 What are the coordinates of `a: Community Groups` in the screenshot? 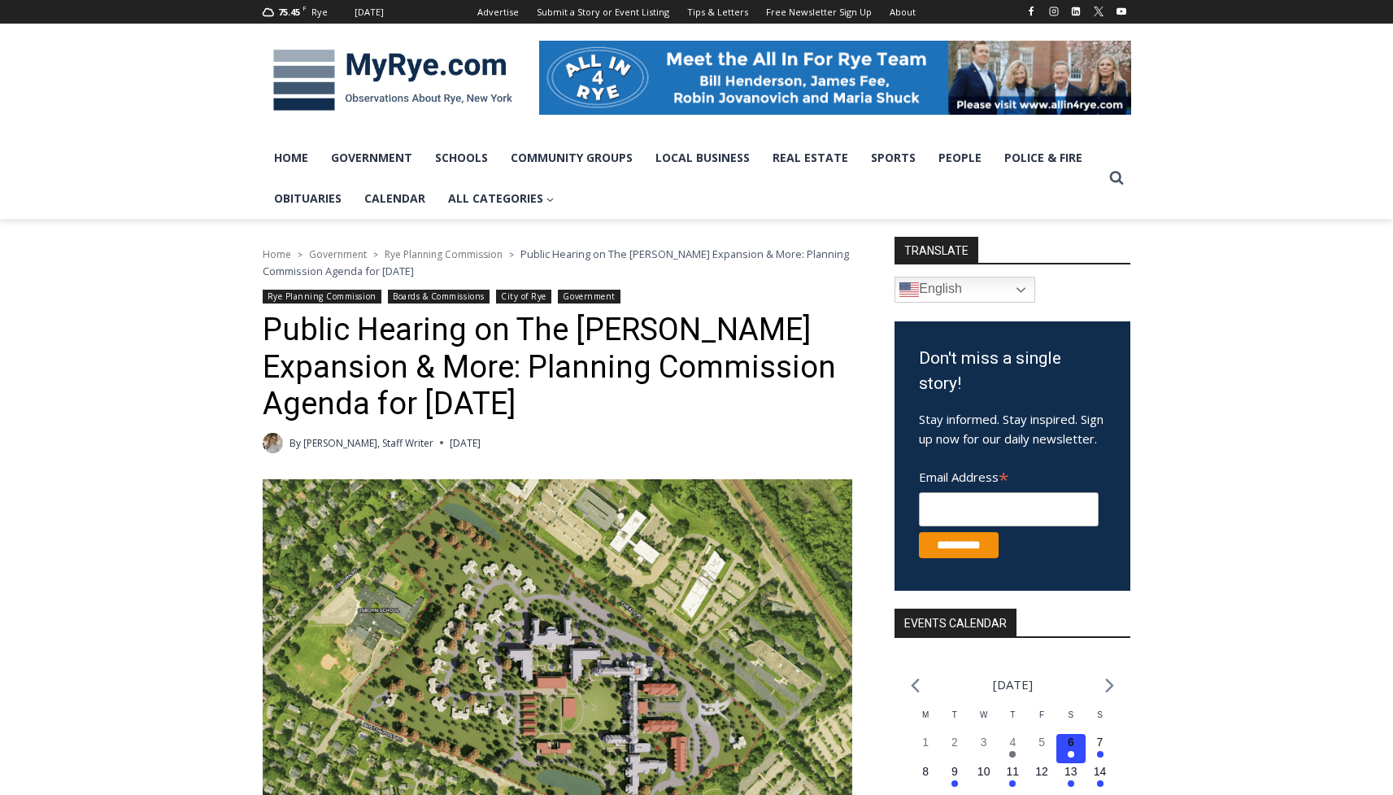 It's located at (572, 158).